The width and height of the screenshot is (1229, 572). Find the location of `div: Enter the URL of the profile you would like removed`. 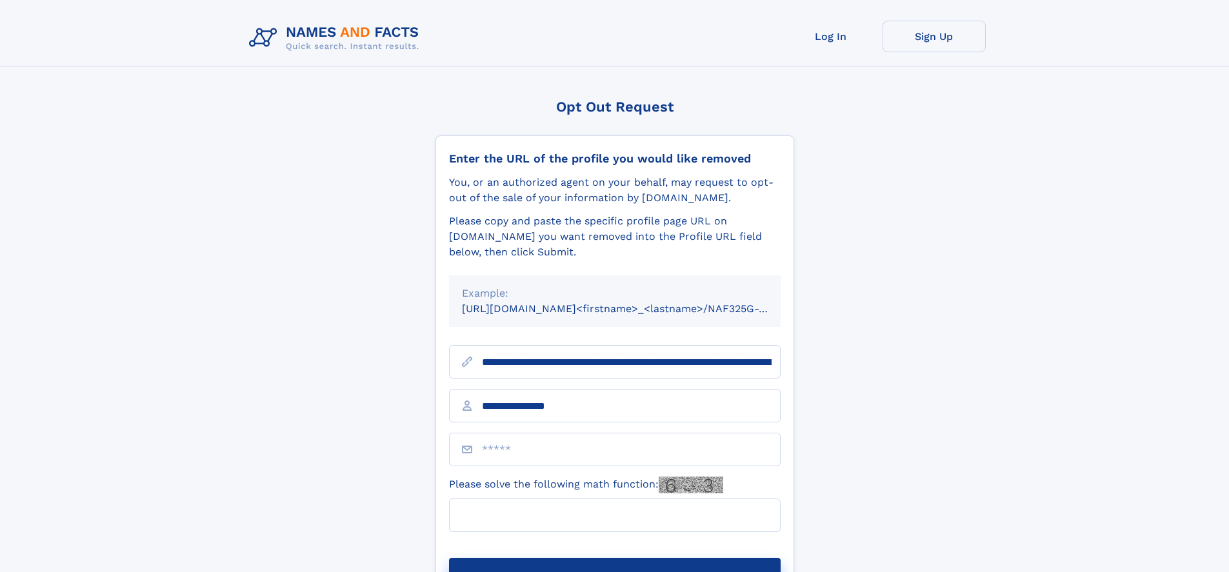

div: Enter the URL of the profile you would like removed is located at coordinates (615, 159).